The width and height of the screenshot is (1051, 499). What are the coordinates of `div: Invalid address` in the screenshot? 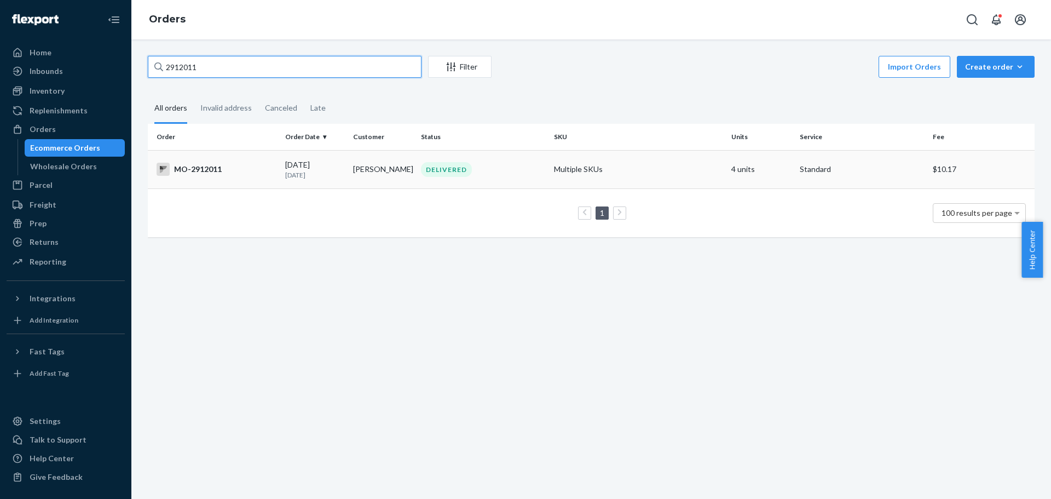 It's located at (226, 108).